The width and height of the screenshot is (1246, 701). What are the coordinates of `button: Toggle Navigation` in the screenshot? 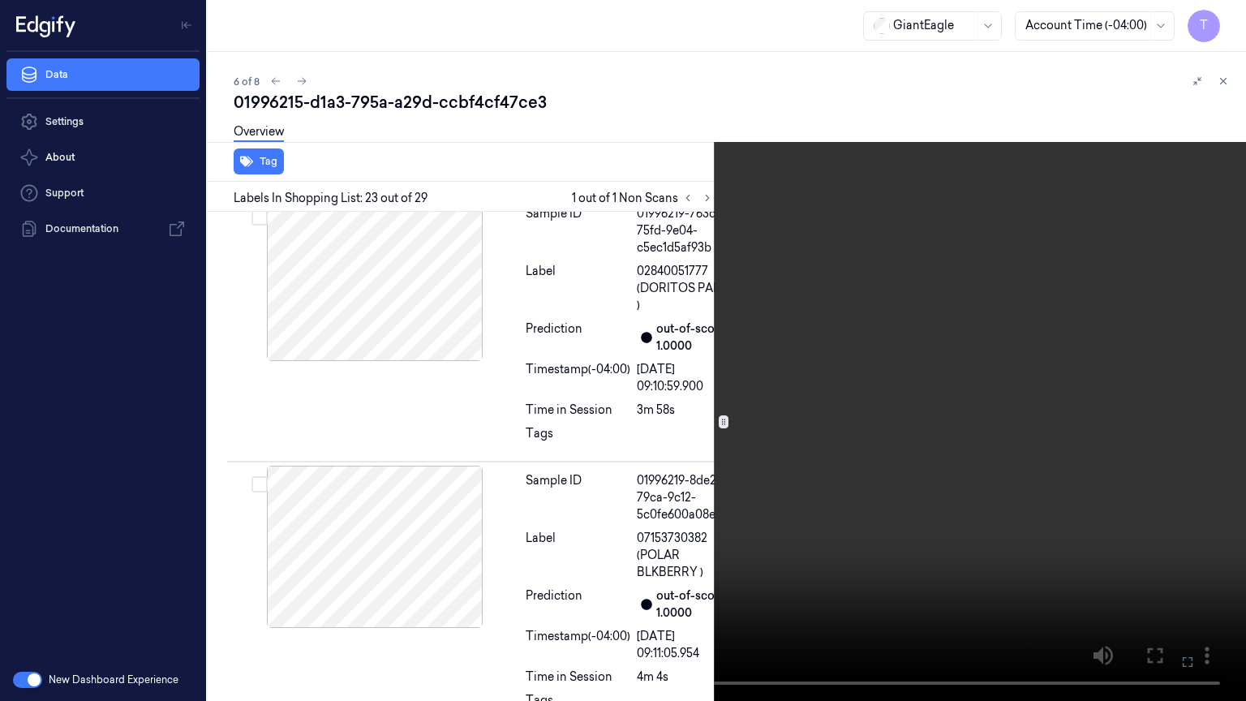 It's located at (187, 25).